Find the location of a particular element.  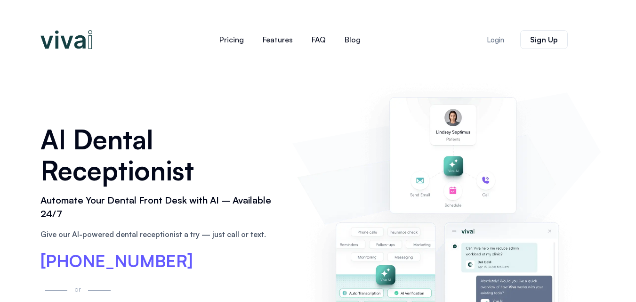

span: Login is located at coordinates (495, 40).